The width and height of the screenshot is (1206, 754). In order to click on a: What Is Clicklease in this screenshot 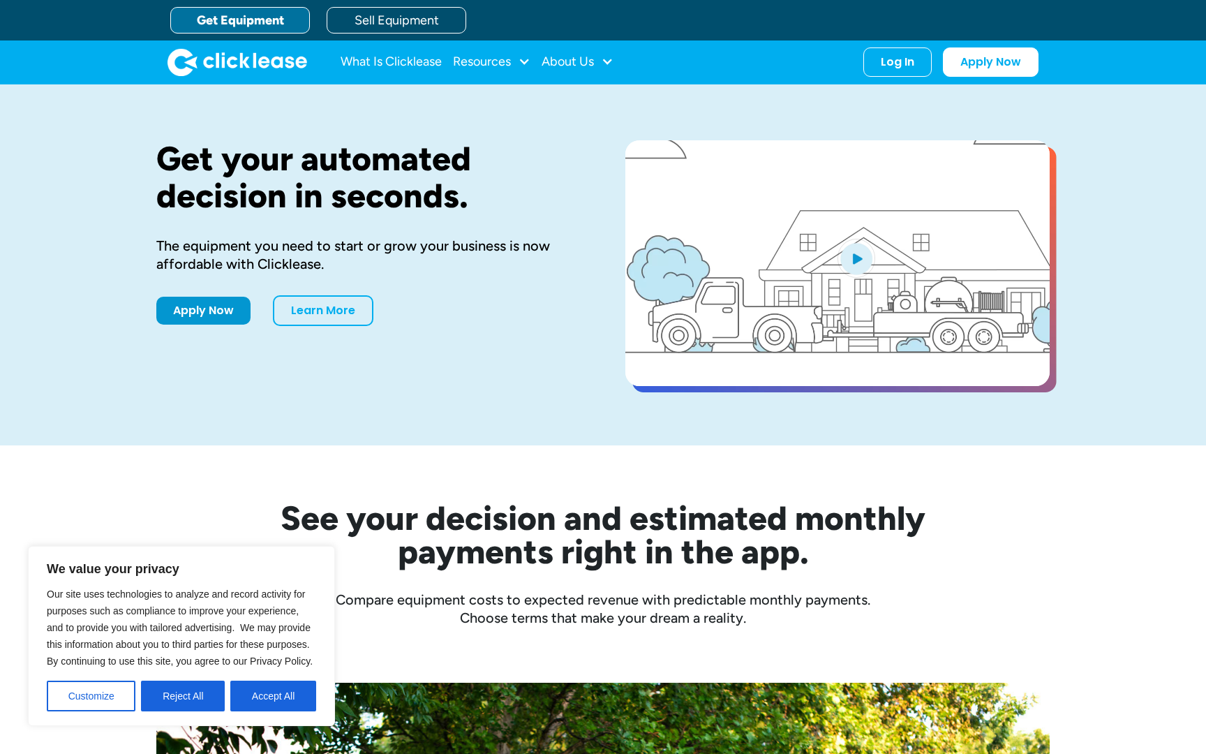, I will do `click(391, 62)`.